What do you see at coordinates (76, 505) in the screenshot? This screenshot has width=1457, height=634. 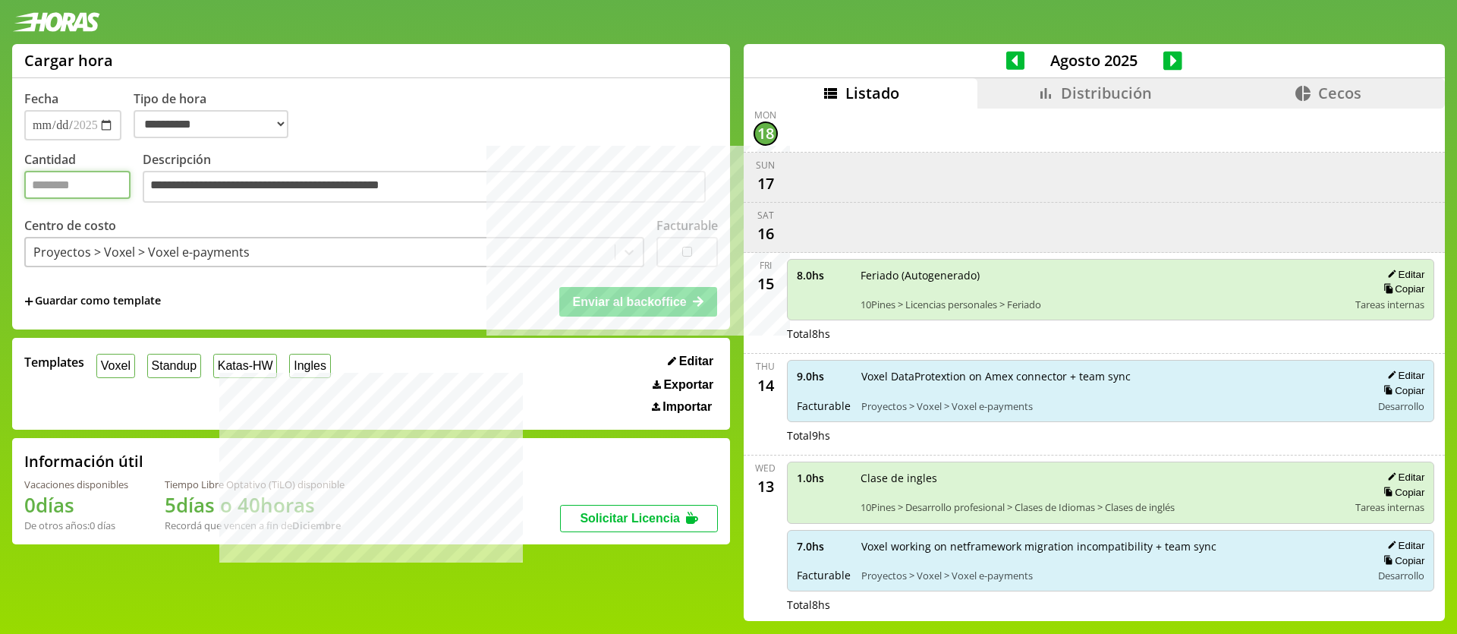 I see `h1: 0 días` at bounding box center [76, 505].